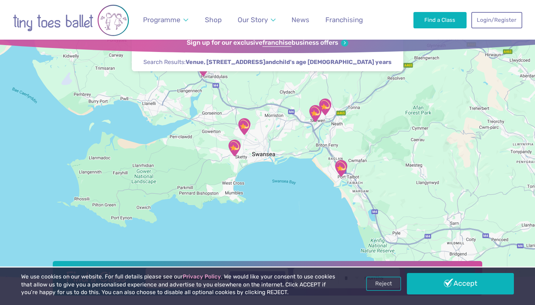 The width and height of the screenshot is (535, 305). Describe the element at coordinates (213, 20) in the screenshot. I see `a: Shop` at that location.